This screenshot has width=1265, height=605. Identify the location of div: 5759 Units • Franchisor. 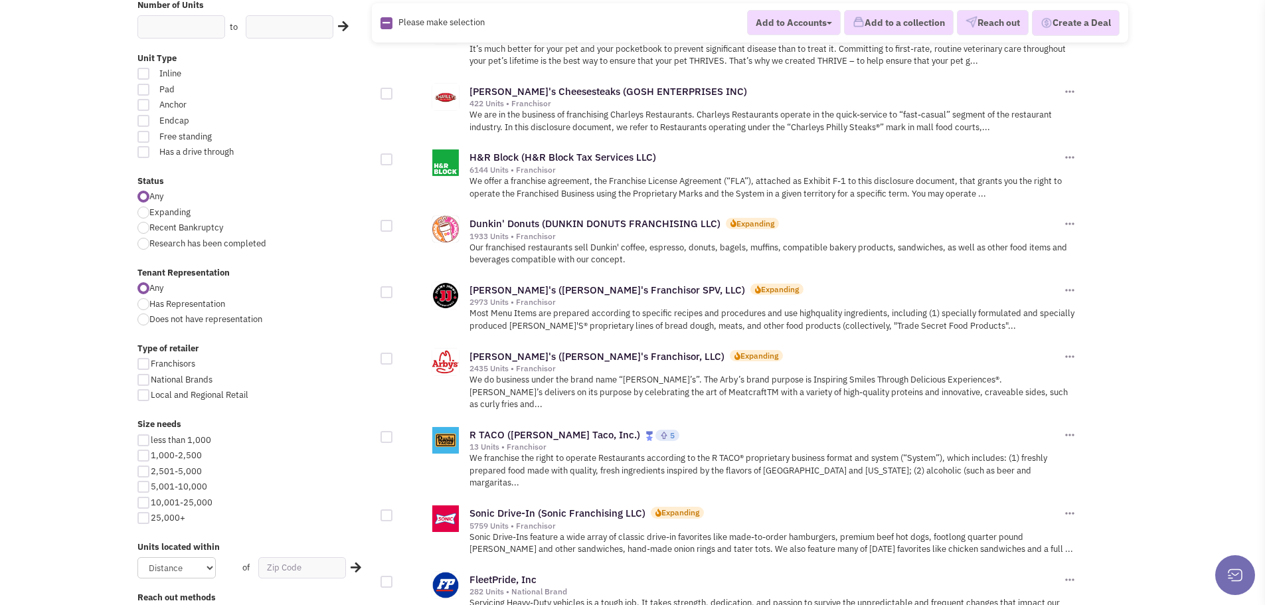
(766, 526).